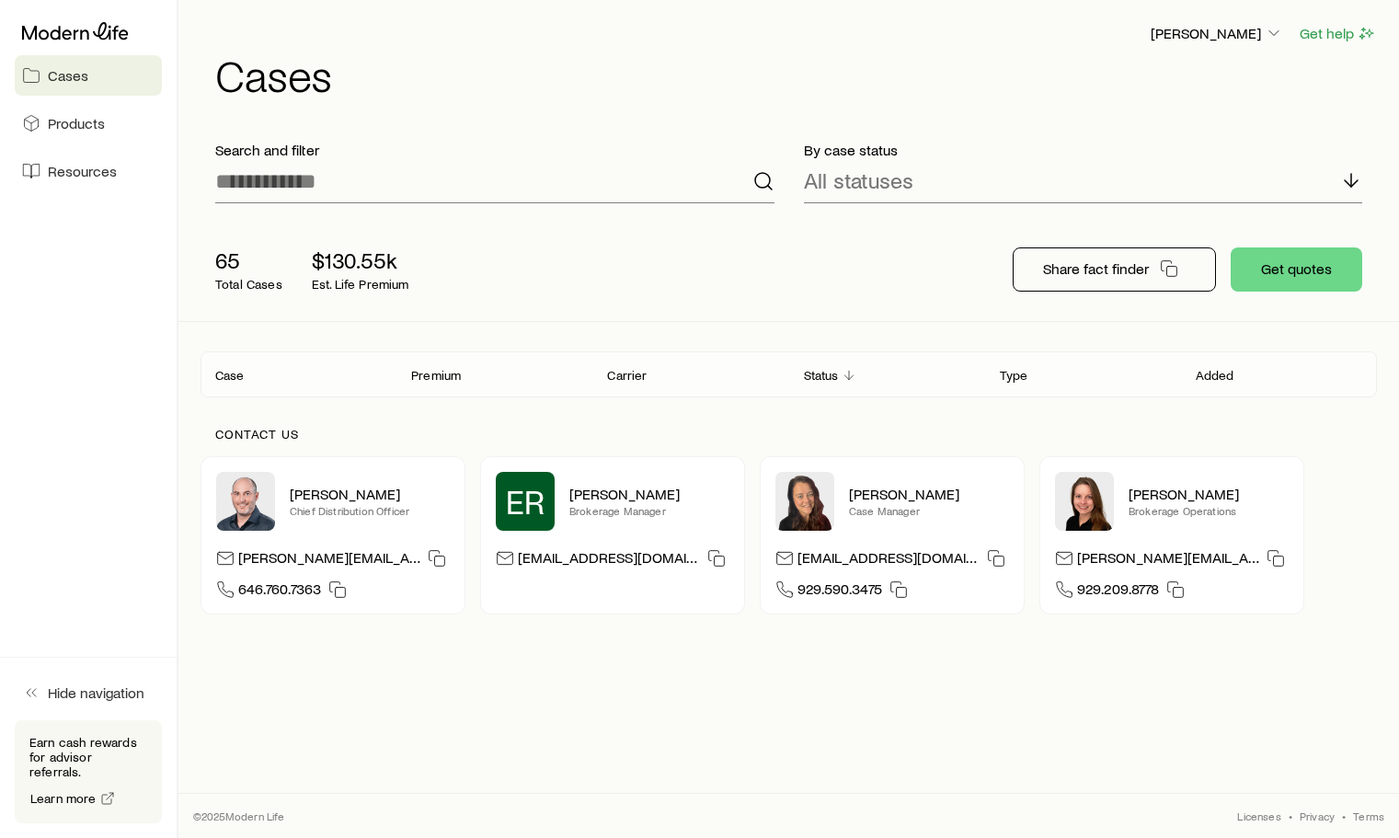 The image size is (1399, 838). I want to click on h1: Cases, so click(796, 75).